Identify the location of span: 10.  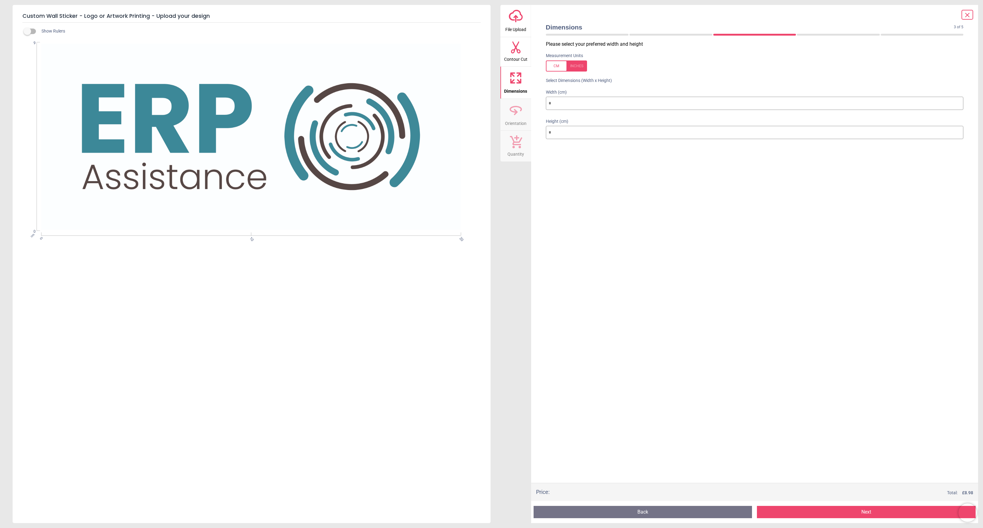
(250, 238).